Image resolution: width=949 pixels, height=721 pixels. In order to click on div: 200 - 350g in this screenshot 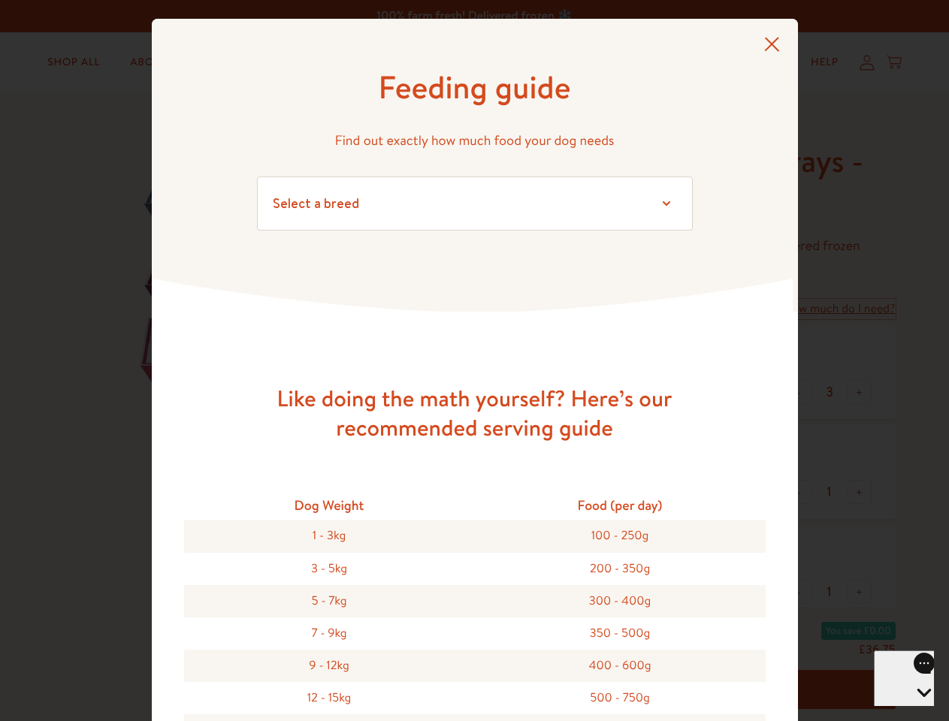, I will do `click(620, 569)`.